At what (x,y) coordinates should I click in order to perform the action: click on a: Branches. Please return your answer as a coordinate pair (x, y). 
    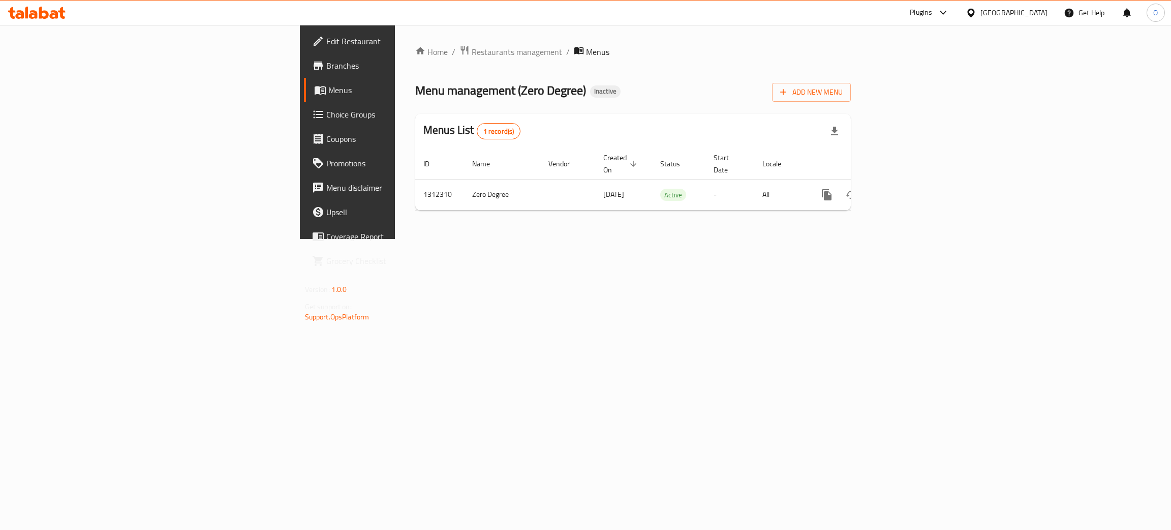
    Looking at the image, I should click on (400, 66).